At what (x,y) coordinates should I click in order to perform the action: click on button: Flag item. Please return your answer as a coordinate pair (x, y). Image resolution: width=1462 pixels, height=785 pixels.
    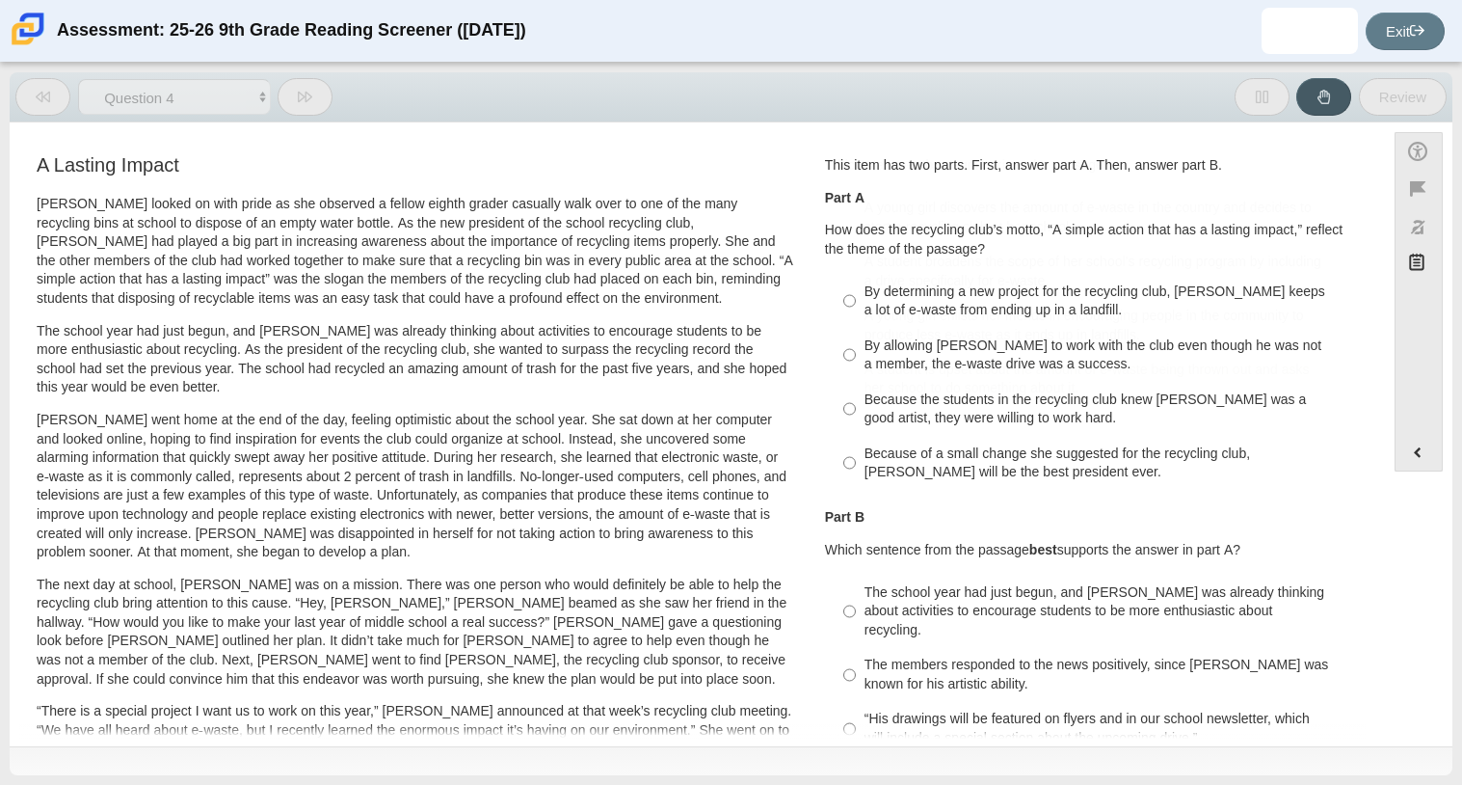
    Looking at the image, I should click on (1419, 188).